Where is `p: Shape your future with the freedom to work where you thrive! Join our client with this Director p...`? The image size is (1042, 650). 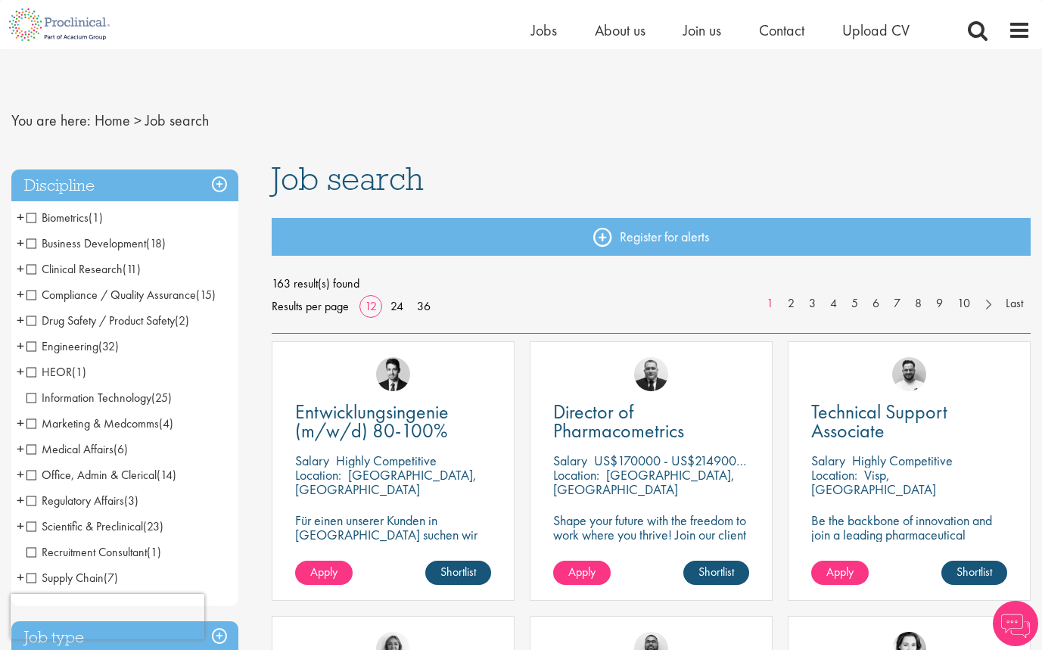 p: Shape your future with the freedom to work where you thrive! Join our client with this Director p... is located at coordinates (651, 542).